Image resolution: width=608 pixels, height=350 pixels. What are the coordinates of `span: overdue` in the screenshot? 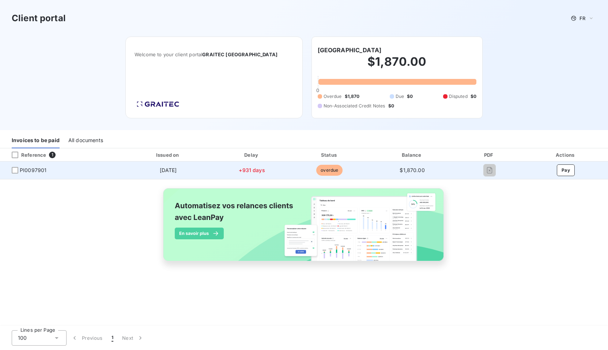 It's located at (329, 170).